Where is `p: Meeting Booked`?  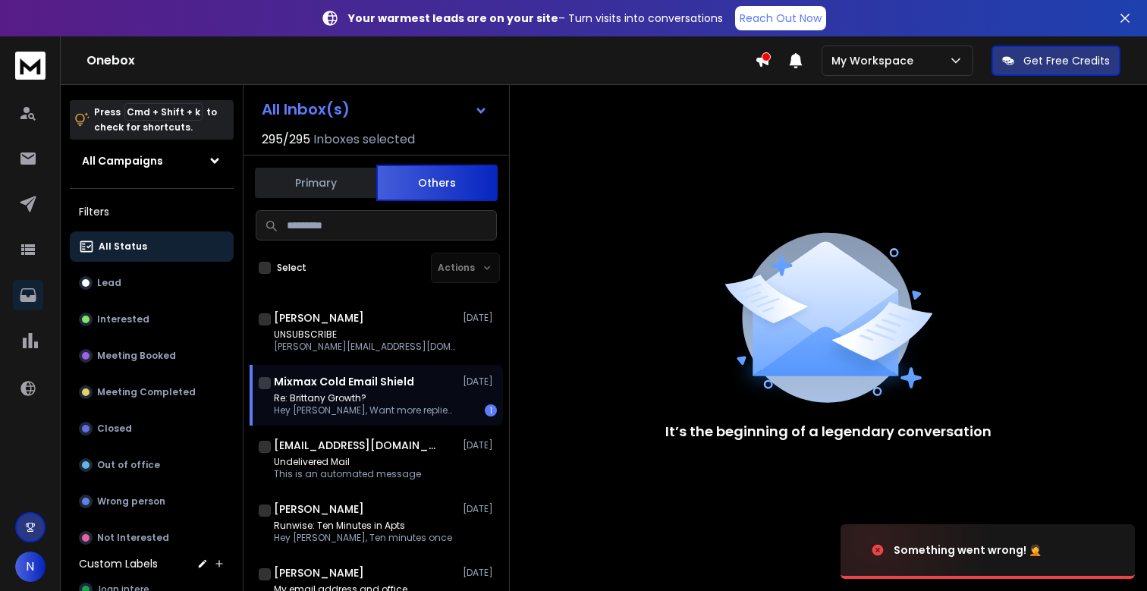 p: Meeting Booked is located at coordinates (137, 356).